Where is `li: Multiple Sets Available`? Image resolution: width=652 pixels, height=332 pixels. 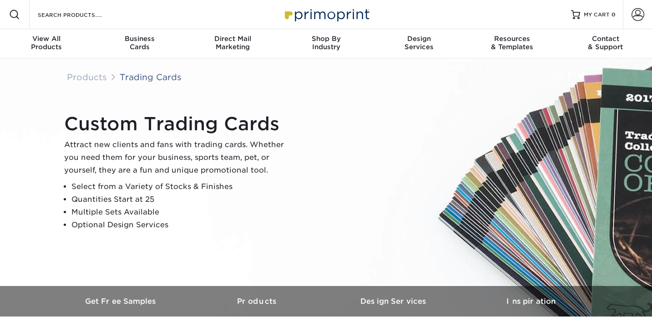
li: Multiple Sets Available is located at coordinates (182, 212).